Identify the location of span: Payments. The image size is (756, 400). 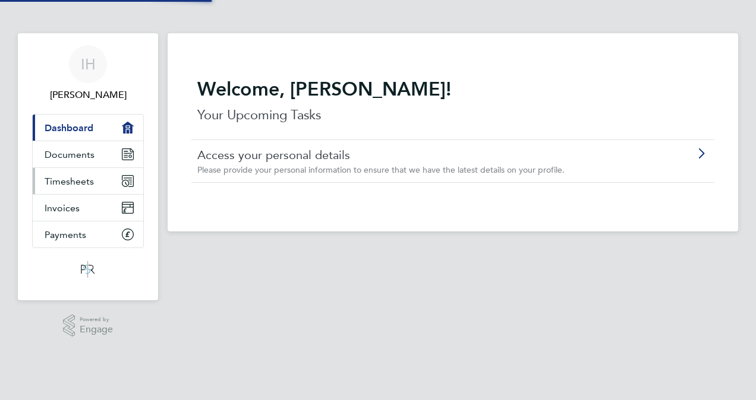
(65, 235).